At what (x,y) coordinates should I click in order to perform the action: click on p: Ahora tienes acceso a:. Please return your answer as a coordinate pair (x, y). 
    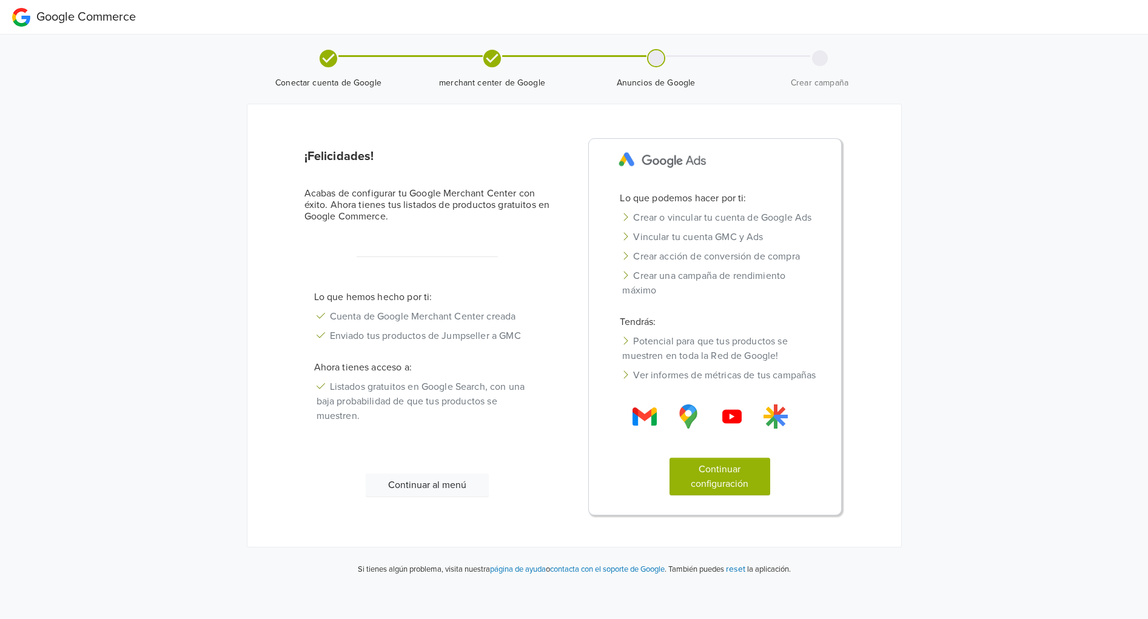
    Looking at the image, I should click on (427, 367).